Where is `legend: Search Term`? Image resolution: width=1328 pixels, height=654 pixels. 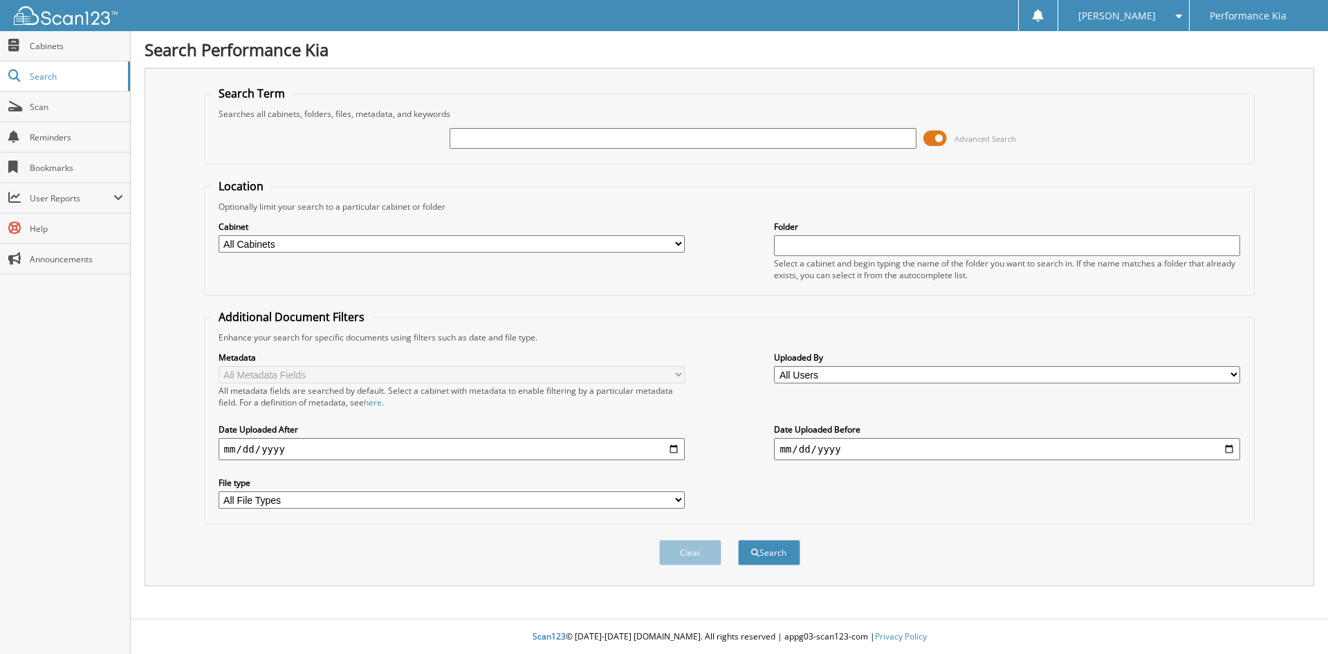 legend: Search Term is located at coordinates (252, 93).